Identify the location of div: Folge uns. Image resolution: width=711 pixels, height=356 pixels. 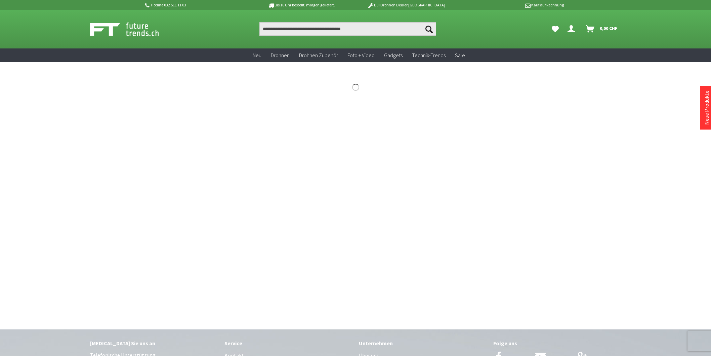
(557, 343).